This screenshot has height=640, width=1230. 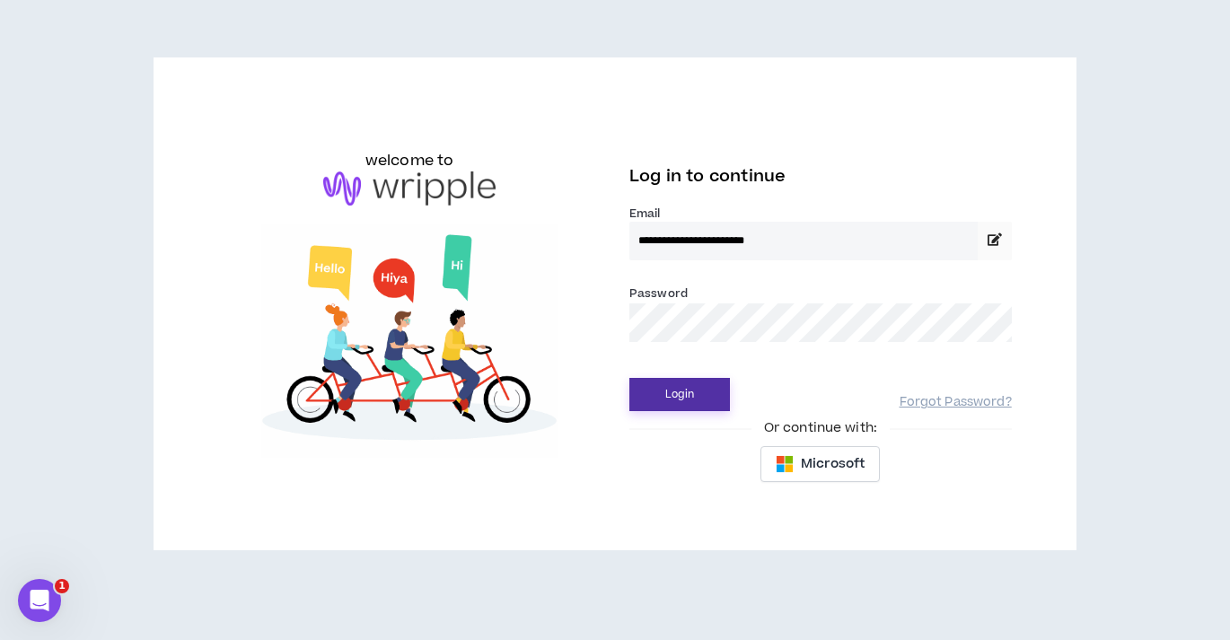 What do you see at coordinates (658, 294) in the screenshot?
I see `label: Password` at bounding box center [658, 294].